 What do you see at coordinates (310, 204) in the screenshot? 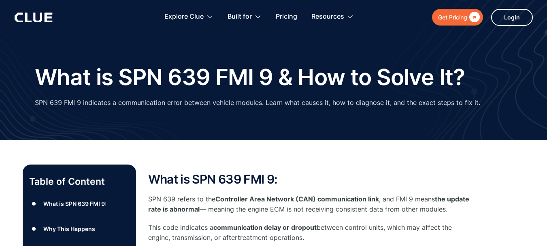
I see `p: SPN 639 refers to the , and FMI 9 means — meaning the engine ECM is not receiving consistent data...` at bounding box center [310, 204].